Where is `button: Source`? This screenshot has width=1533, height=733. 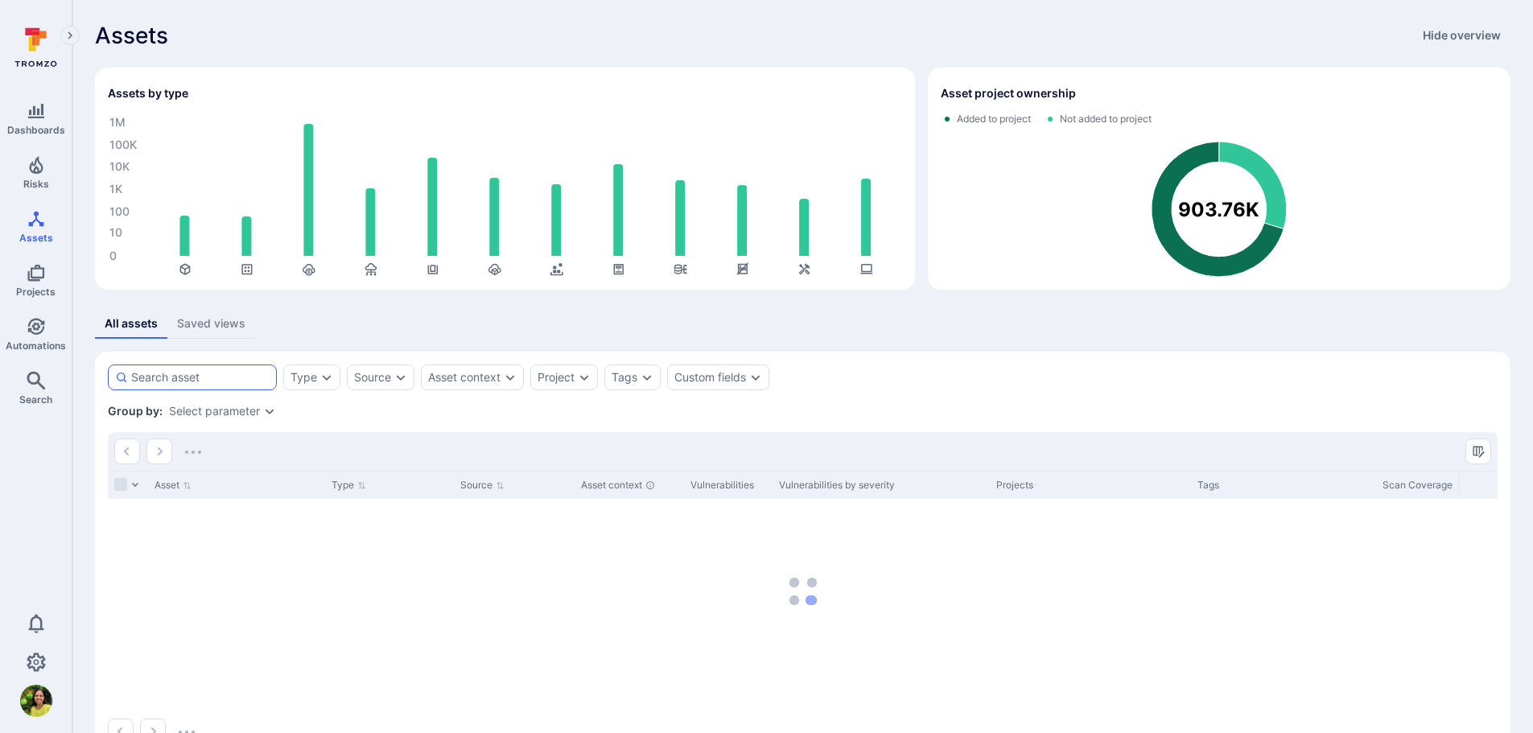 button: Source is located at coordinates (373, 377).